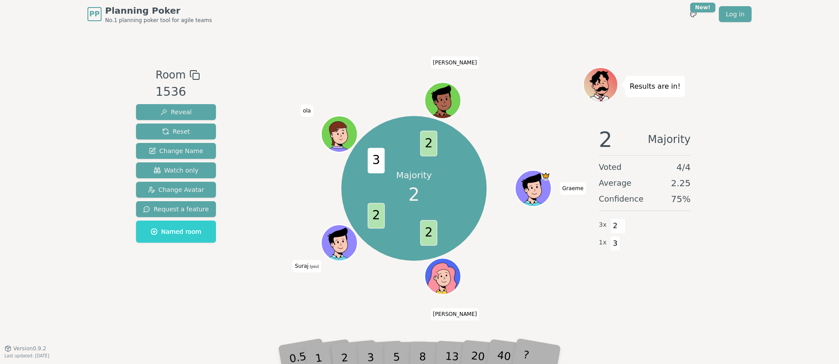 The image size is (839, 364). Describe the element at coordinates (669, 140) in the screenshot. I see `span: Majority` at that location.